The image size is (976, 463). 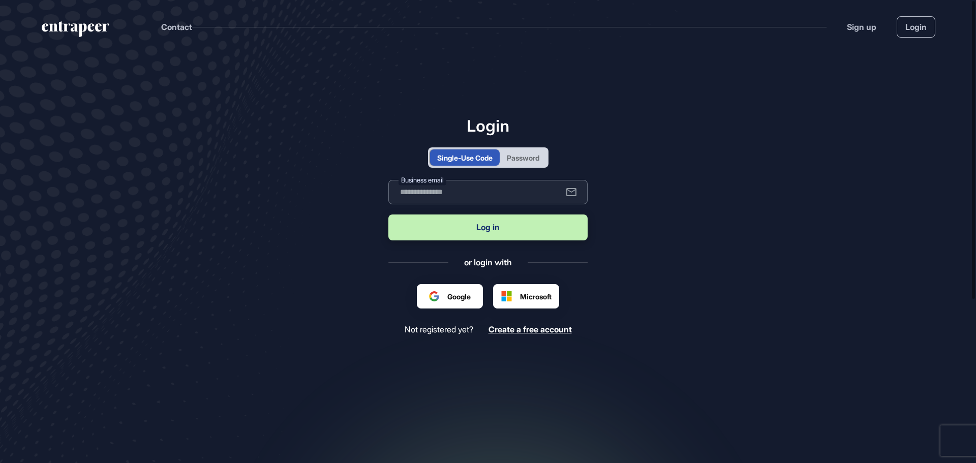 What do you see at coordinates (176, 27) in the screenshot?
I see `button: Contact` at bounding box center [176, 27].